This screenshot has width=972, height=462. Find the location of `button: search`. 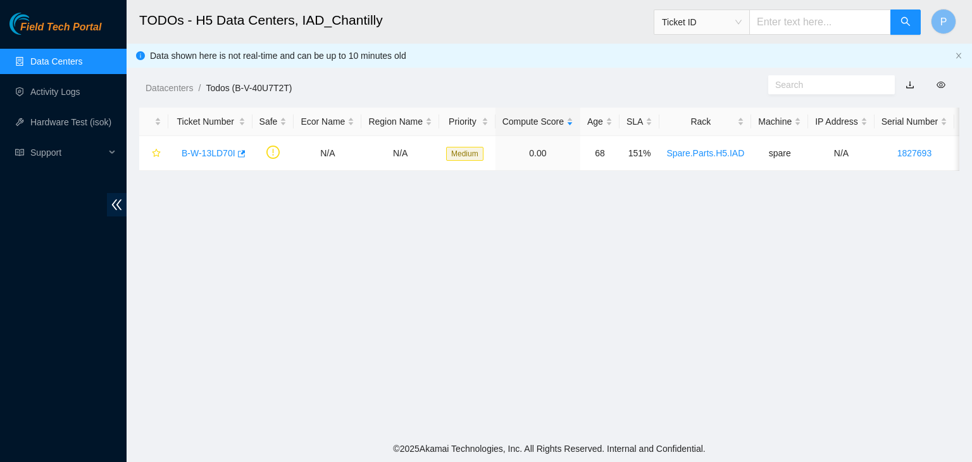

button: search is located at coordinates (906, 22).